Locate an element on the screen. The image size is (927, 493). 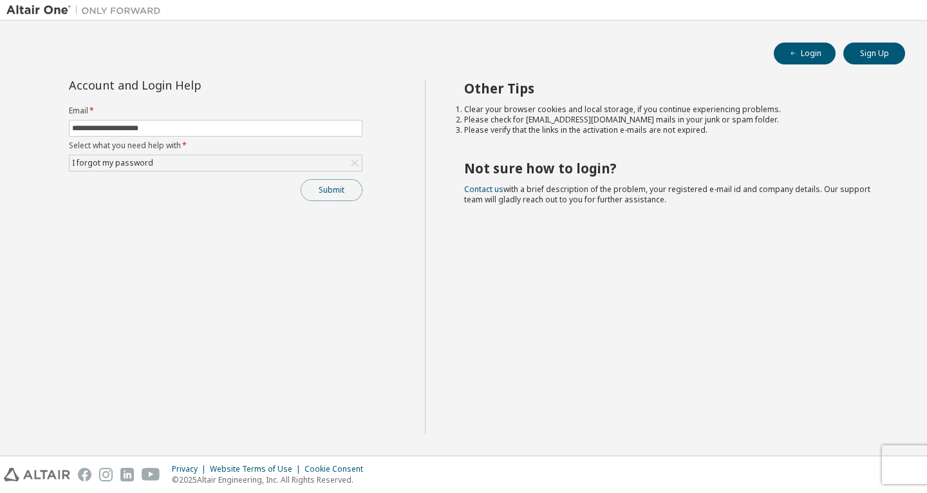
img: youtube.svg is located at coordinates (151, 474).